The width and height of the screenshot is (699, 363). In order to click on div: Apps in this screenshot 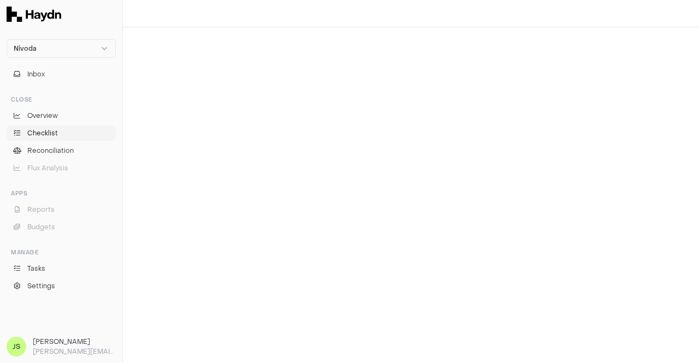, I will do `click(61, 193)`.